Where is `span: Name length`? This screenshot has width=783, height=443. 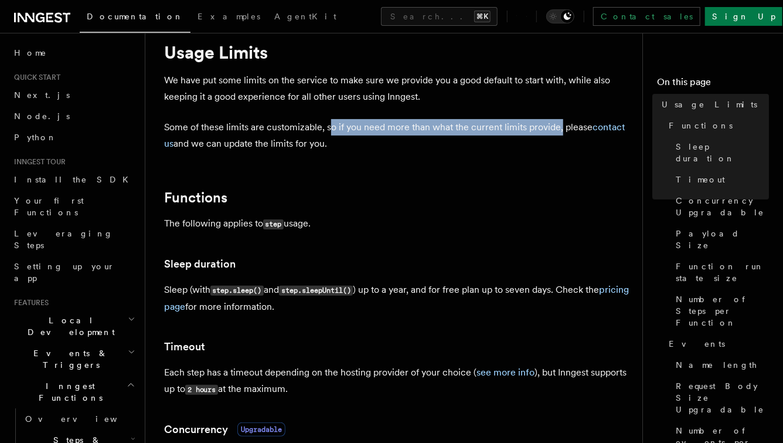 span: Name length is located at coordinates (717, 365).